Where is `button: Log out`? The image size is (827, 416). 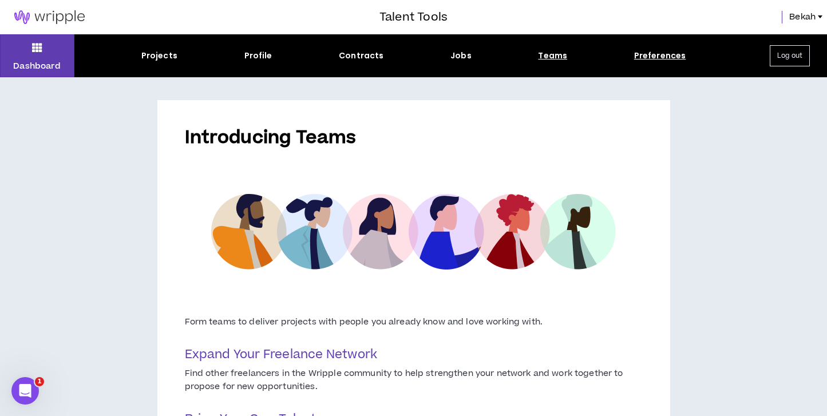 button: Log out is located at coordinates (790, 56).